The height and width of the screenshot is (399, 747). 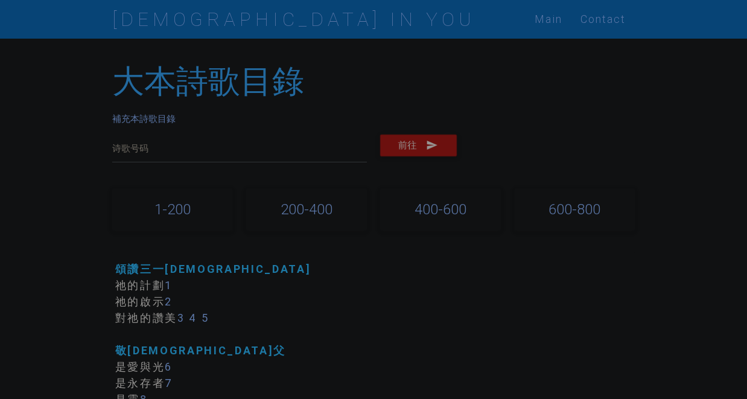 I want to click on a: 5, so click(x=205, y=317).